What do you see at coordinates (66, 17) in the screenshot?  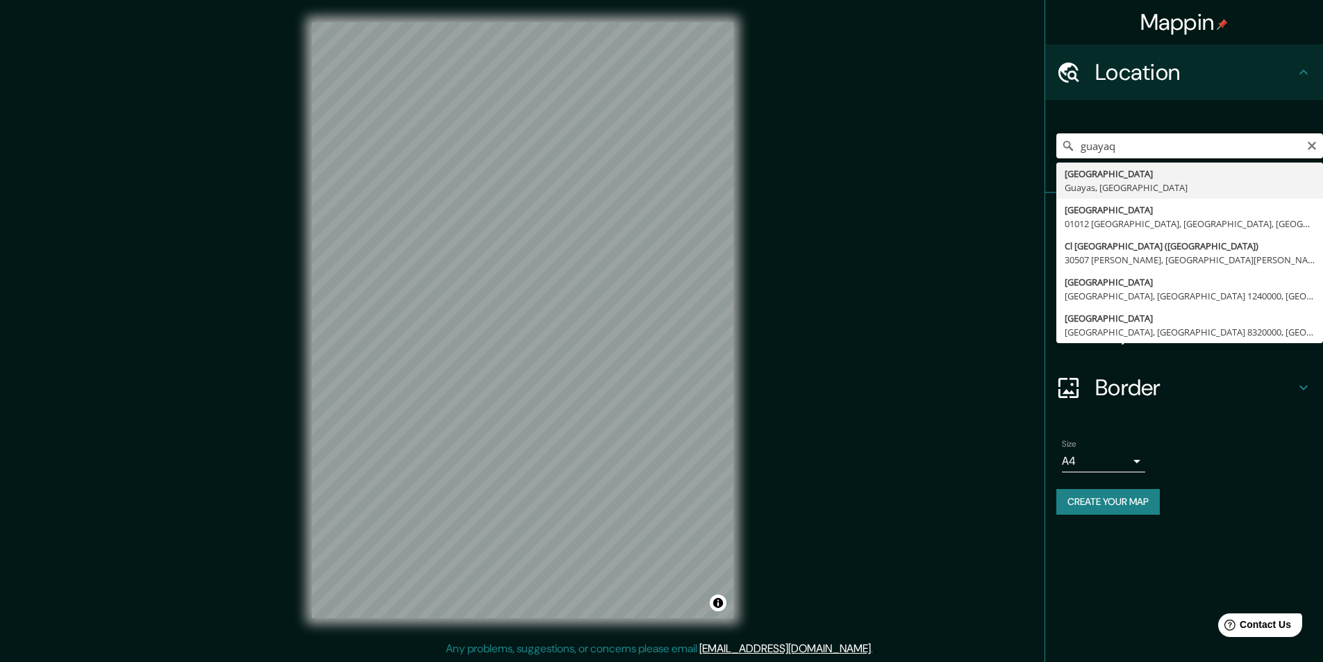 I see `span: Contact Us` at bounding box center [66, 17].